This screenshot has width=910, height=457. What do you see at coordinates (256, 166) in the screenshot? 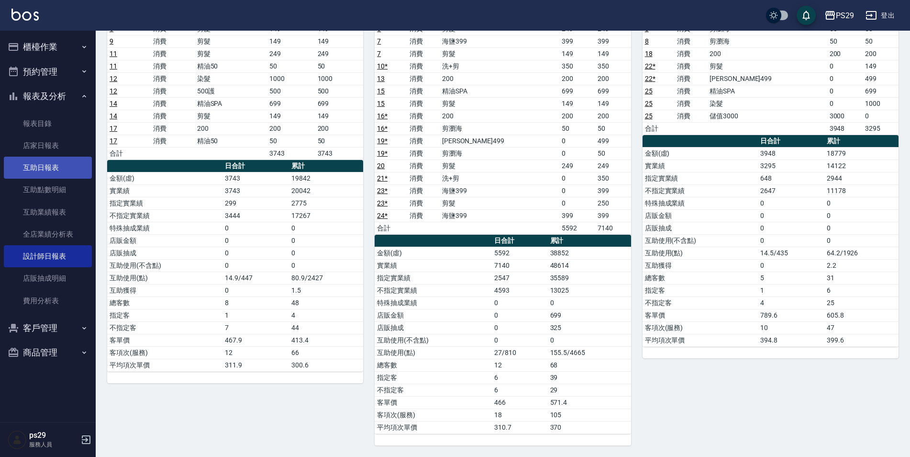
I see `th: 日合計` at bounding box center [256, 166].